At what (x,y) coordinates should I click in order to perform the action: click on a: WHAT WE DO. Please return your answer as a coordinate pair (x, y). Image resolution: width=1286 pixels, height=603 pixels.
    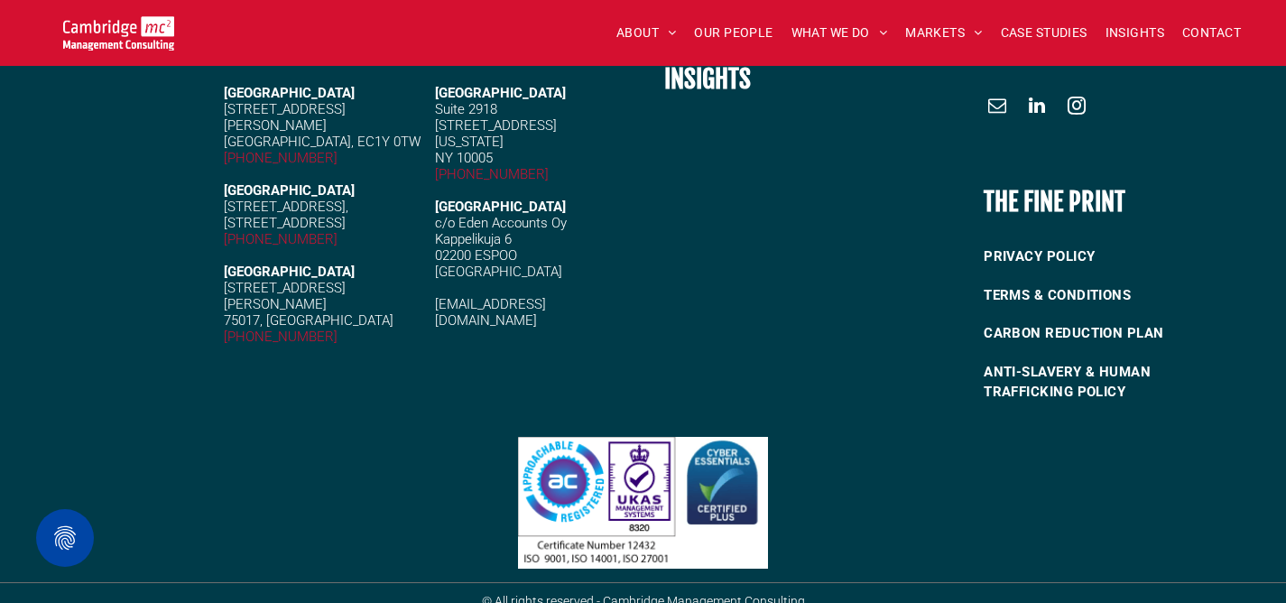
    Looking at the image, I should click on (839, 32).